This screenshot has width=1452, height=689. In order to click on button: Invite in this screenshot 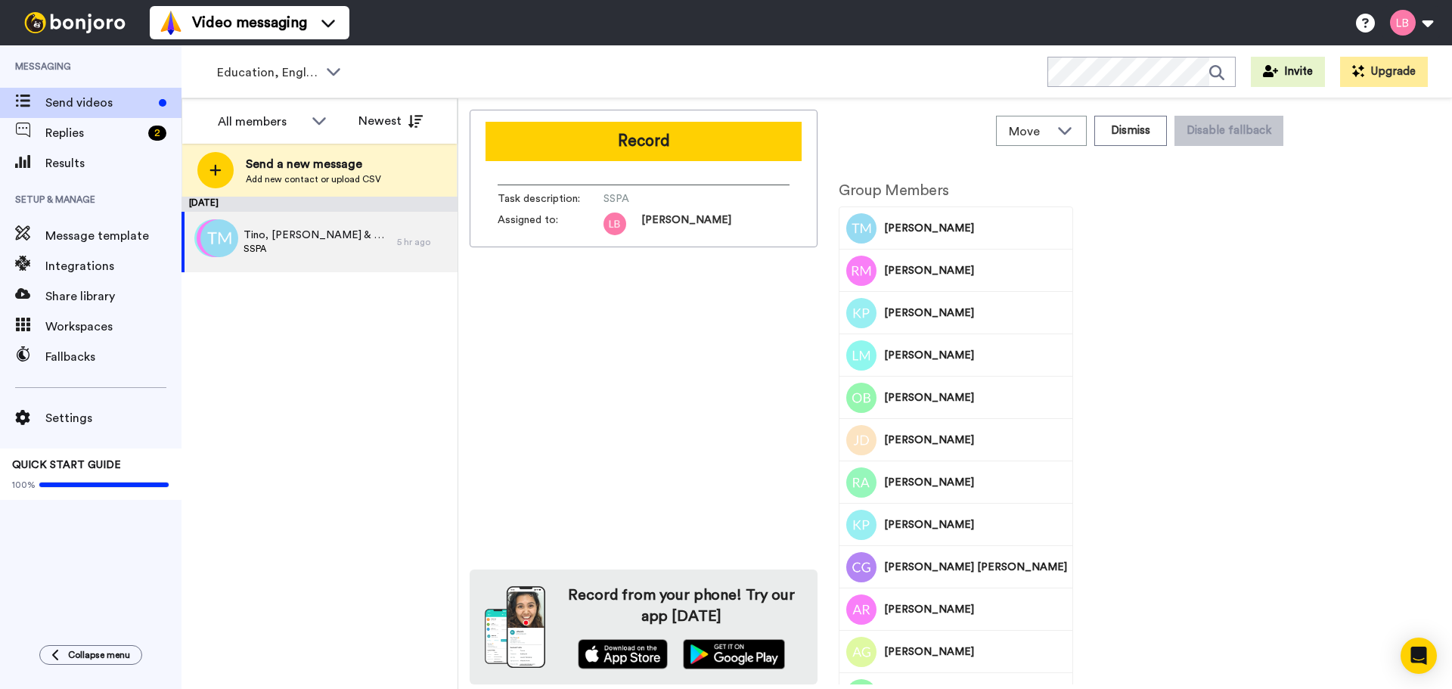, I will do `click(1288, 72)`.